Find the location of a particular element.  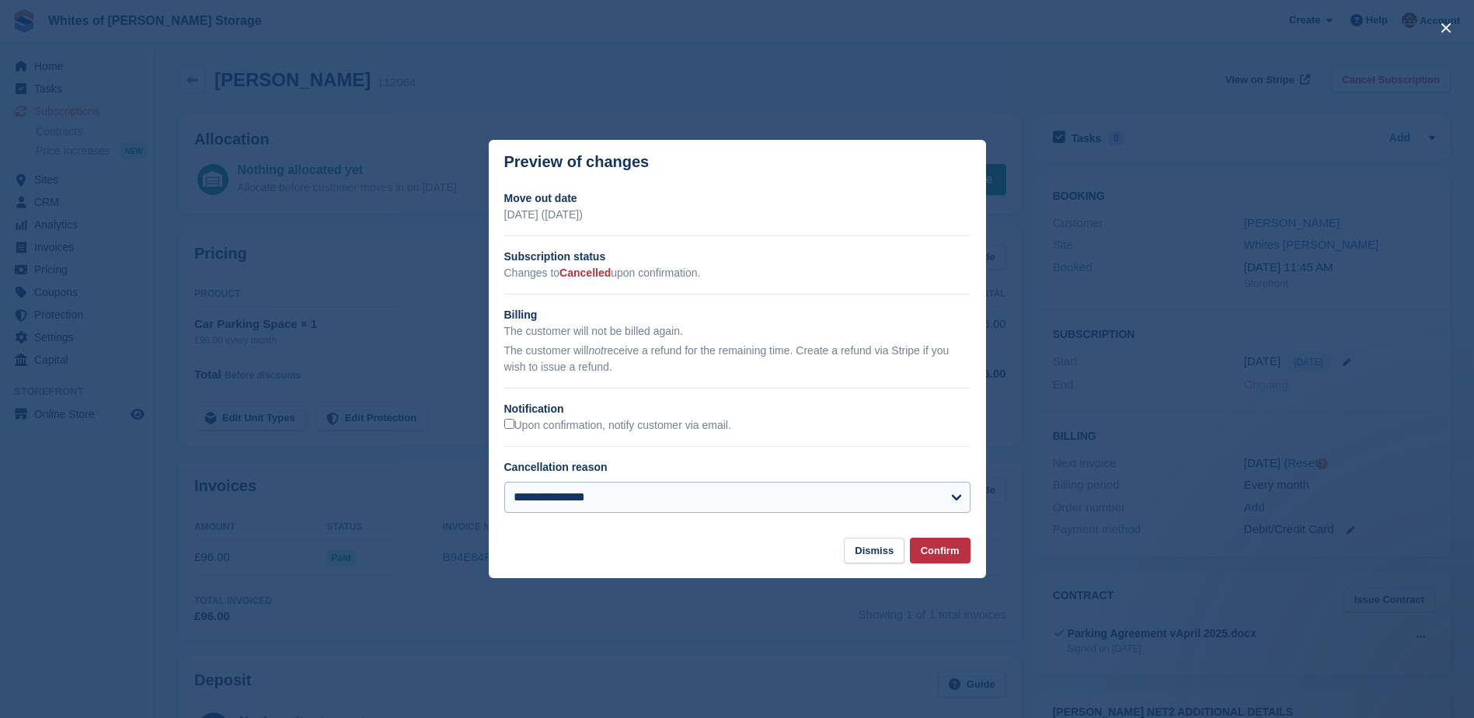

p: Changes to upon confirmation. is located at coordinates (737, 273).